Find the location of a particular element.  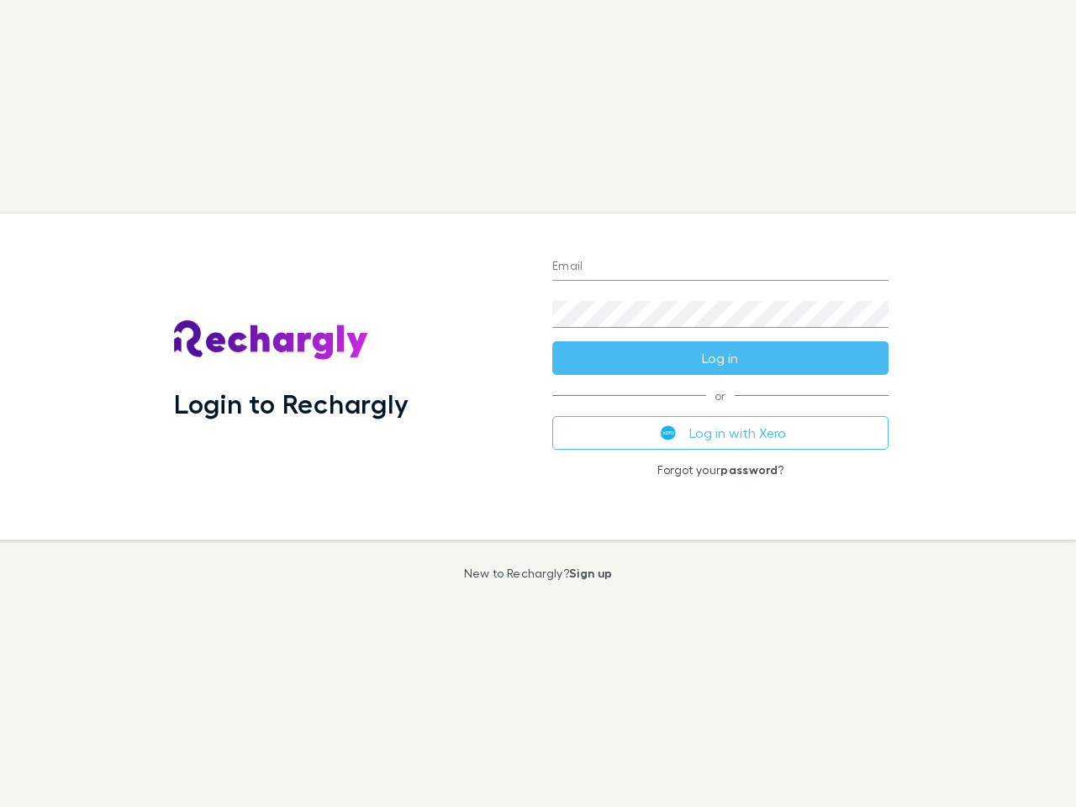

a: Sign up is located at coordinates (590, 573).